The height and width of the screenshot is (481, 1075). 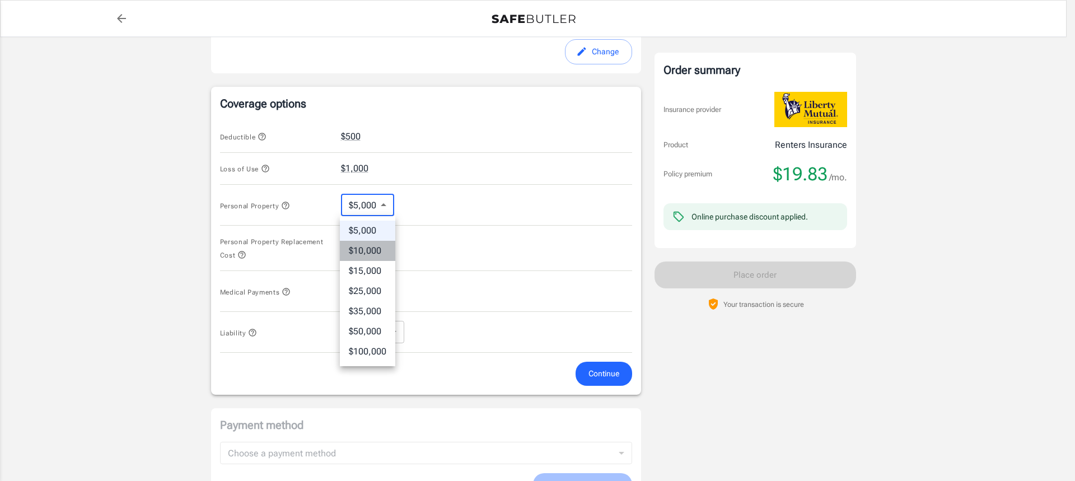 I want to click on li: $10,000, so click(x=367, y=251).